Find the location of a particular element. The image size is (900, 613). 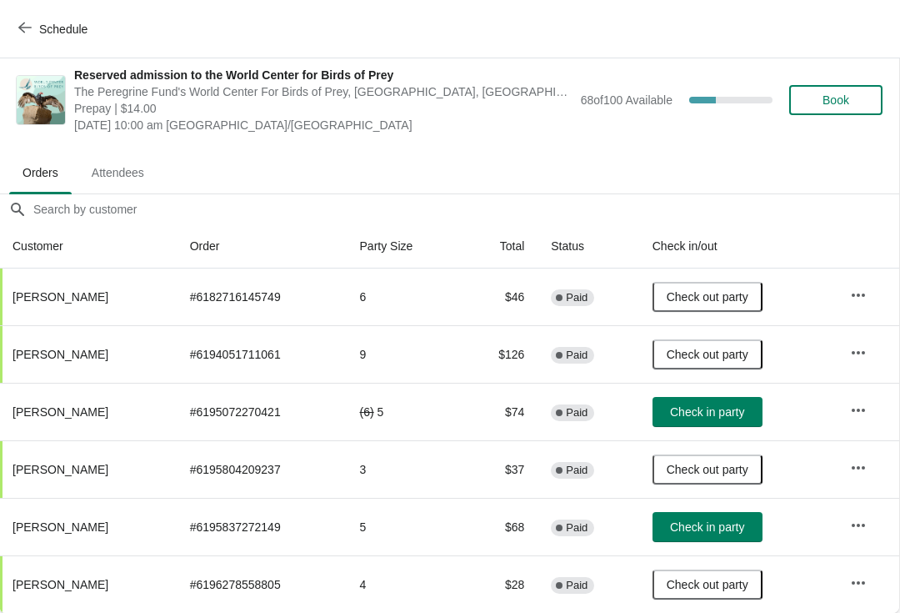

td: $126 is located at coordinates (499, 353).